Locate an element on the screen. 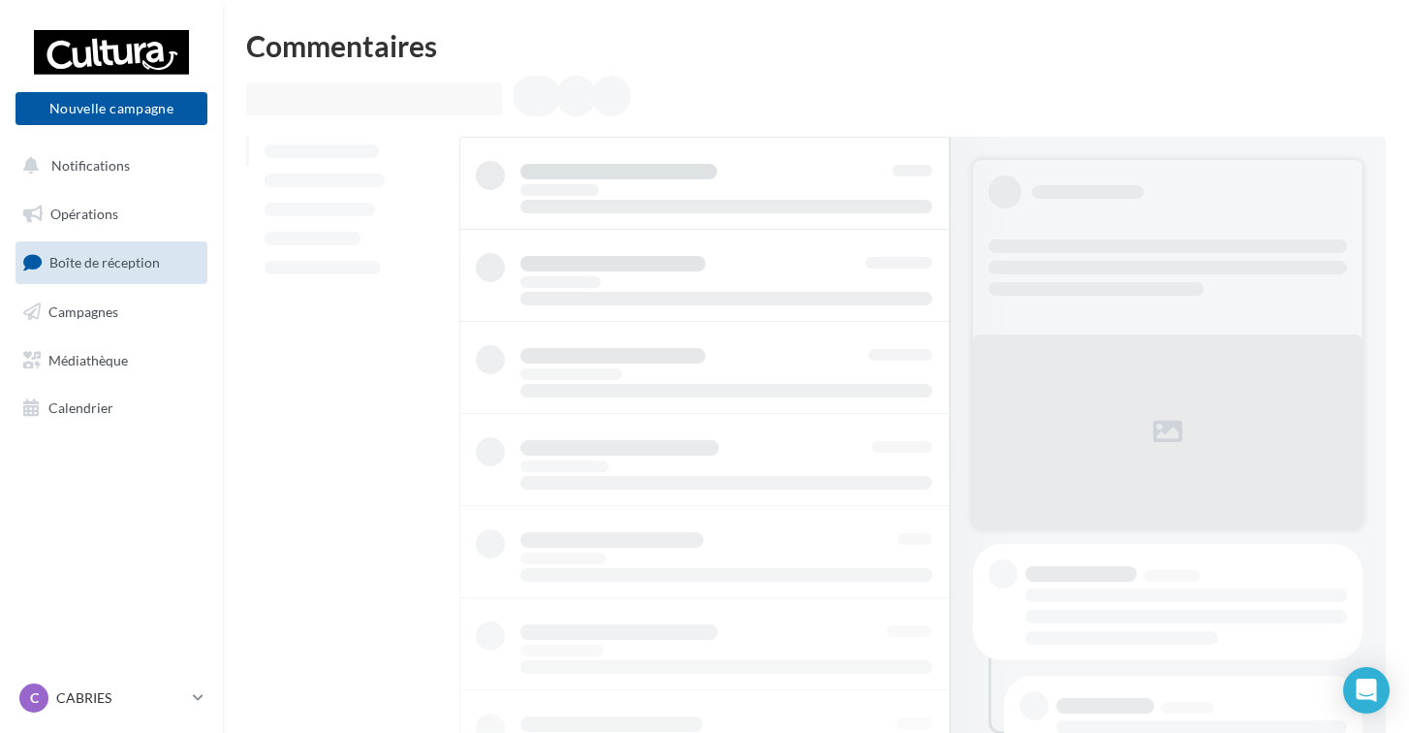  span: Calendrier is located at coordinates (80, 407).